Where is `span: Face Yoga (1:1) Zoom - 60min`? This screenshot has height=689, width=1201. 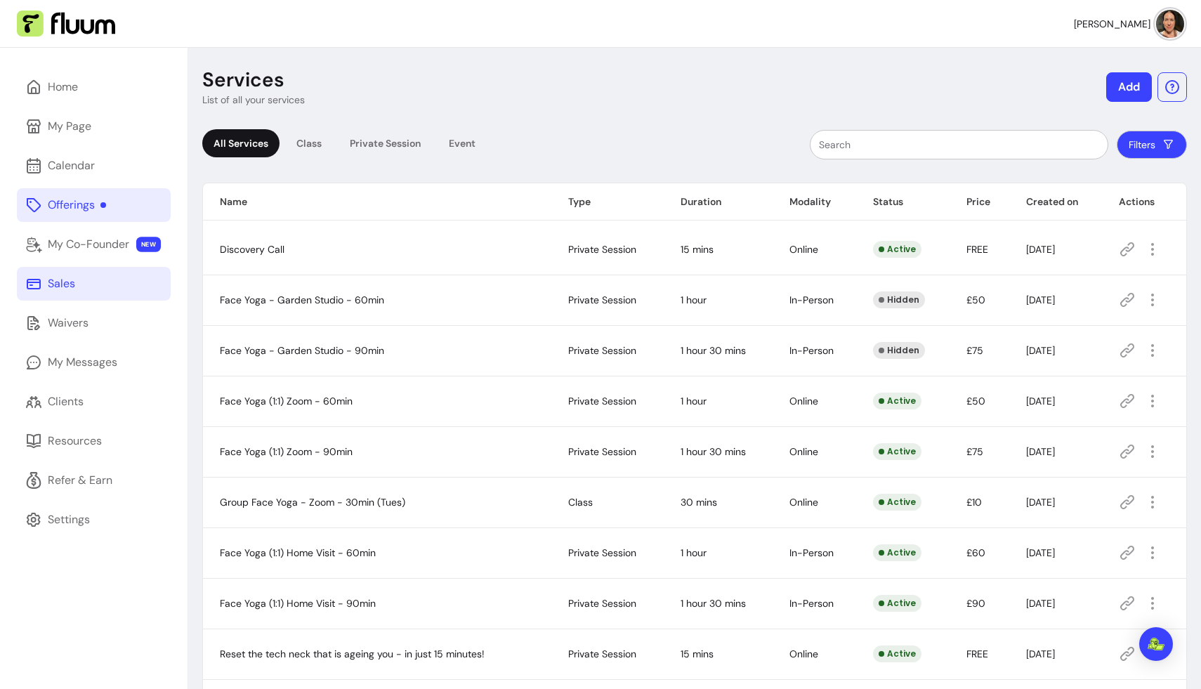
span: Face Yoga (1:1) Zoom - 60min is located at coordinates (286, 401).